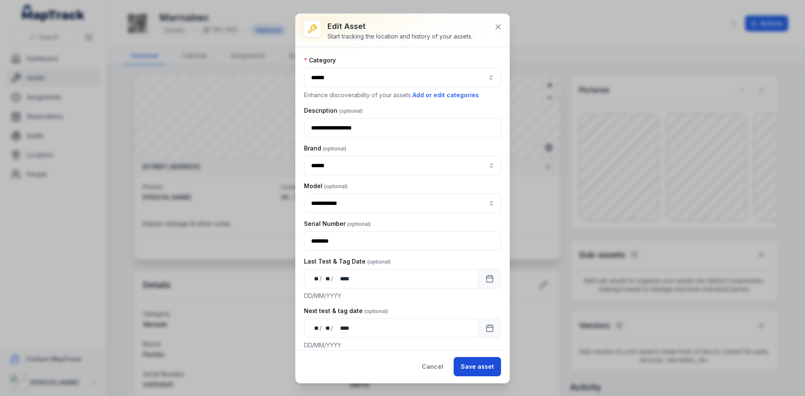 The height and width of the screenshot is (396, 805). I want to click on div: Start tracking the location and history of your assets., so click(400, 36).